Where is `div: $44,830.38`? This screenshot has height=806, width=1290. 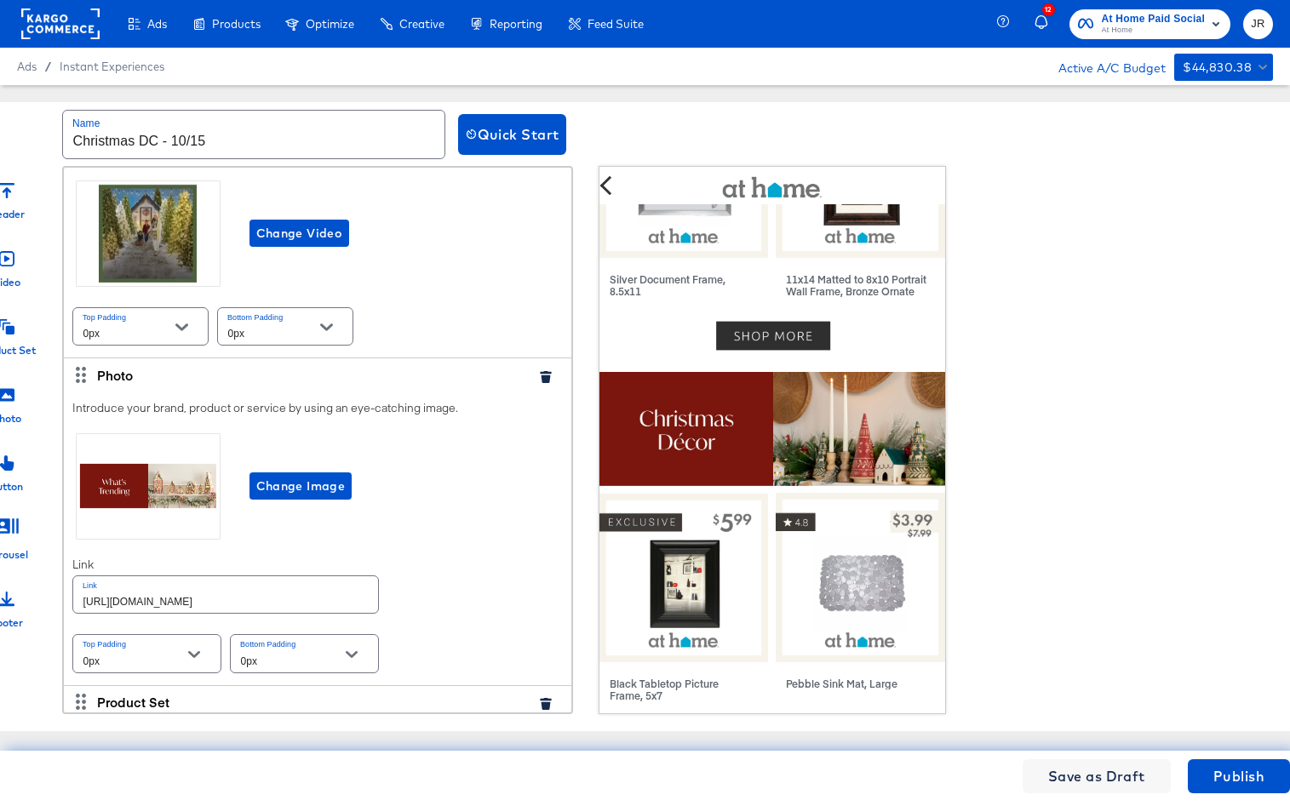 div: $44,830.38 is located at coordinates (1216, 67).